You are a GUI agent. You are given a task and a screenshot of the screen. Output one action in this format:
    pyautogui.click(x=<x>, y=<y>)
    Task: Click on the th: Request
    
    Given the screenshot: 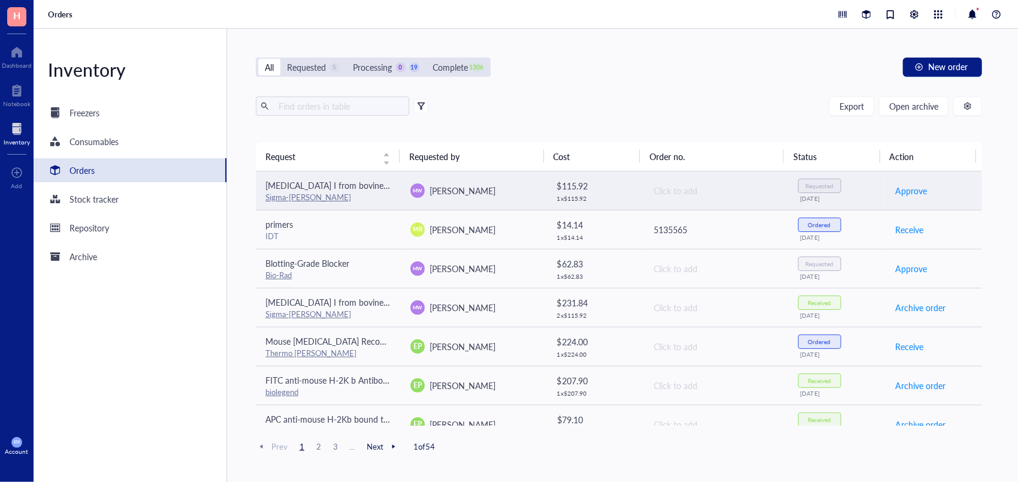 What is the action you would take?
    pyautogui.click(x=328, y=156)
    